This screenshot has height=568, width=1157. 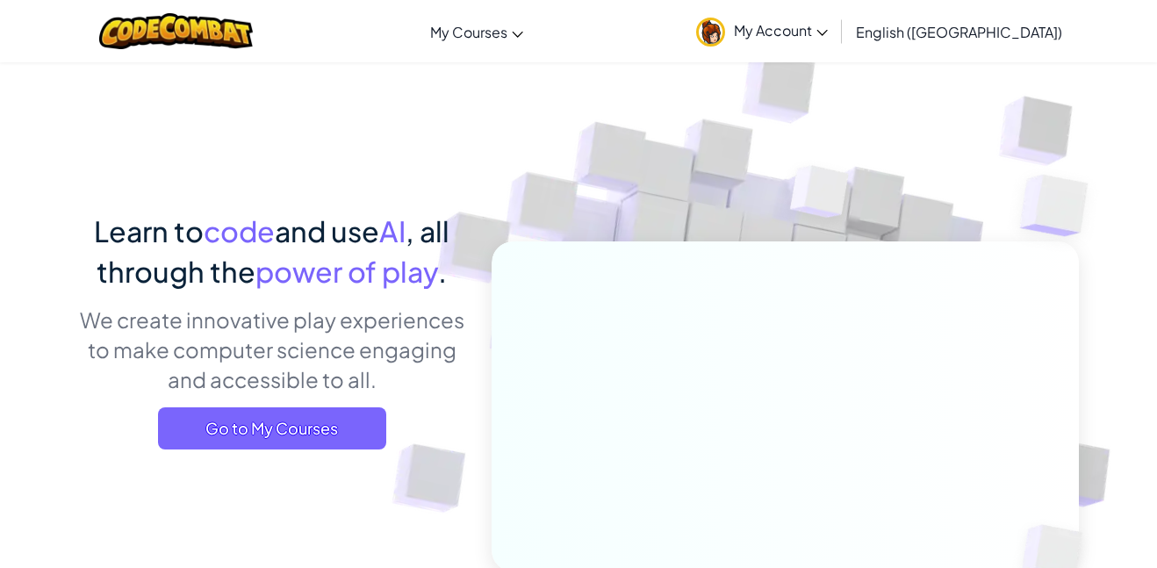 What do you see at coordinates (239, 231) in the screenshot?
I see `span: code` at bounding box center [239, 231].